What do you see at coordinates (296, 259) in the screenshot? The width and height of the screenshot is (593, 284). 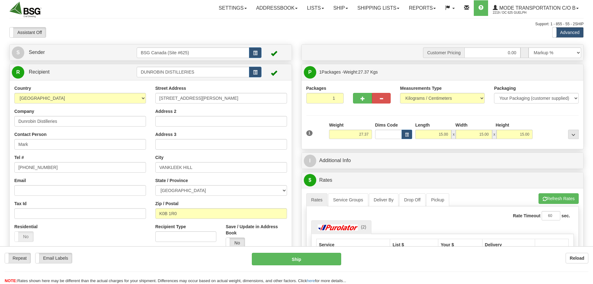 I see `button: Ship` at bounding box center [296, 259].